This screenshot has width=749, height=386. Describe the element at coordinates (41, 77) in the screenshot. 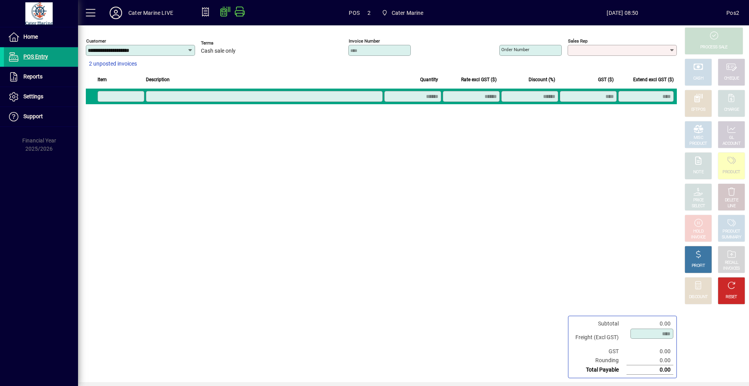

I see `a: Reports` at that location.